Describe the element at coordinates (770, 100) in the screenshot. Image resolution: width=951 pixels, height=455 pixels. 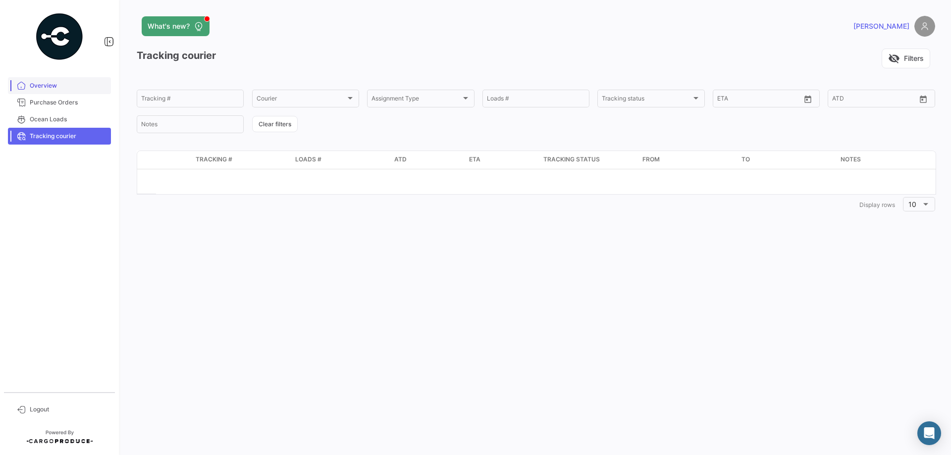
I see `input: ETA To` at that location.